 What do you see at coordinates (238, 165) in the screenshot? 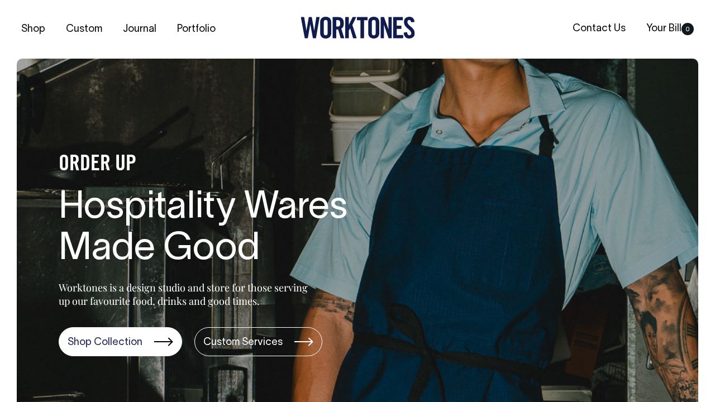
I see `h4: ORDER UP` at bounding box center [238, 165].